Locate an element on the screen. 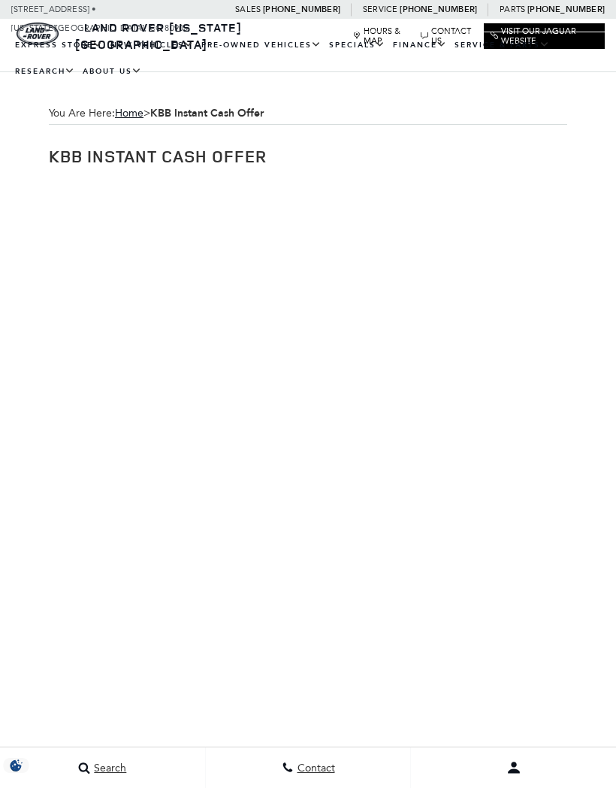  a: Service & Parts is located at coordinates (502, 45).